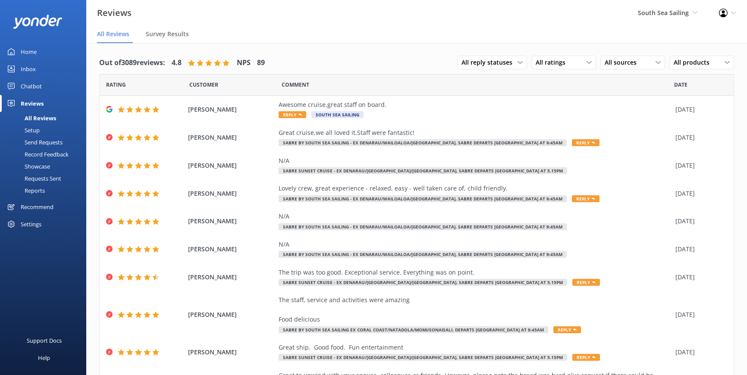  Describe the element at coordinates (261, 63) in the screenshot. I see `h4: 89` at that location.